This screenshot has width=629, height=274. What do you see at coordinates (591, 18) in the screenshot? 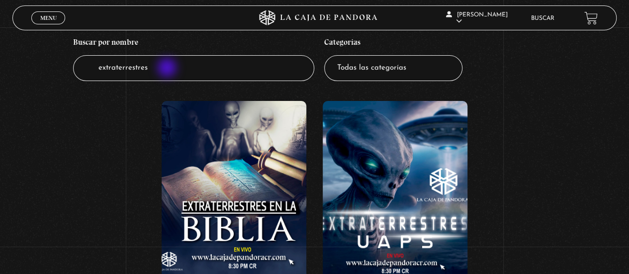
I see `a: View your shopping cart` at bounding box center [591, 18].